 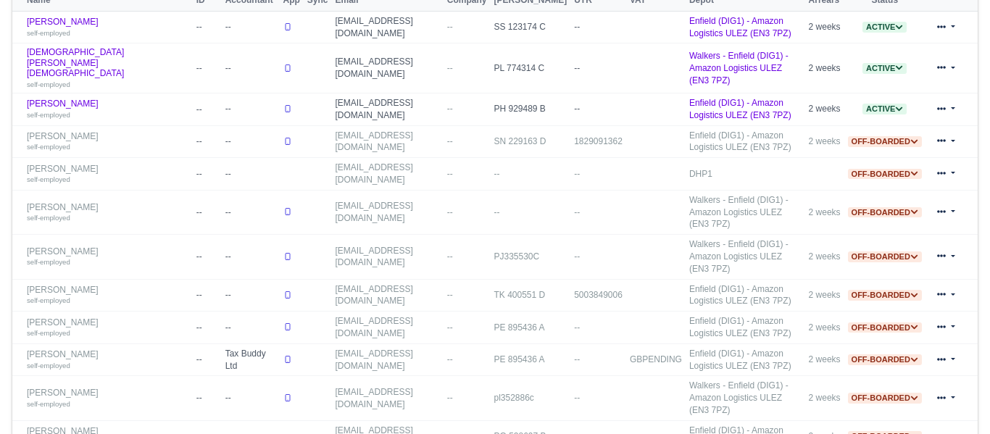 What do you see at coordinates (530, 68) in the screenshot?
I see `td: PL 774314 C` at bounding box center [530, 68].